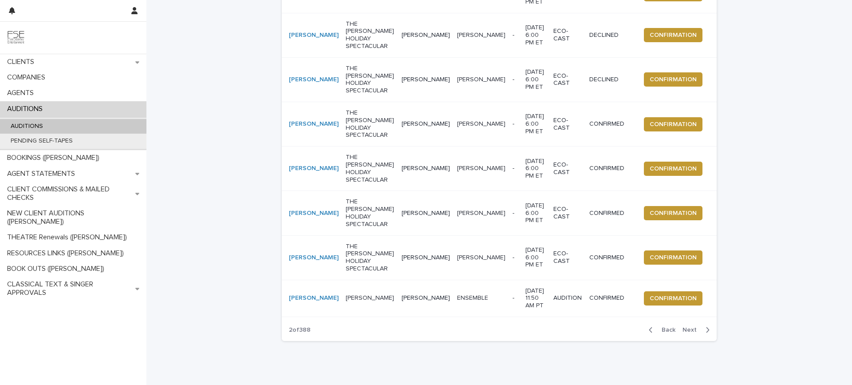 Image resolution: width=852 pixels, height=385 pixels. I want to click on button: Back, so click(661, 330).